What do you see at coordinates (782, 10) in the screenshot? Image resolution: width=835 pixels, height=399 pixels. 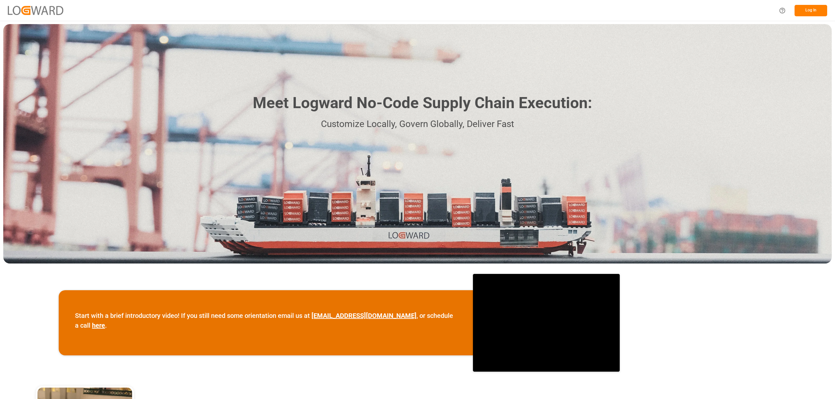 I see `button: Help Center` at bounding box center [782, 10].